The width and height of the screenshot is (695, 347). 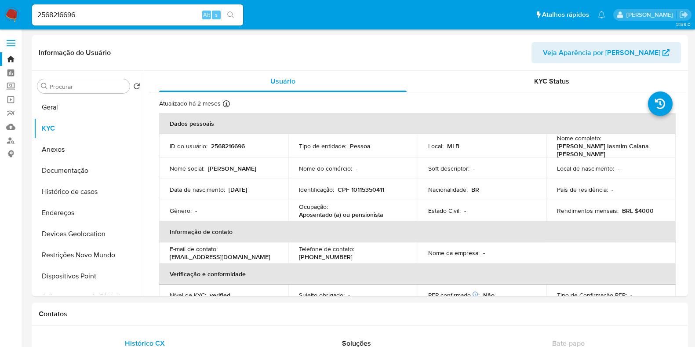 I want to click on p: Tipo de entidade :, so click(x=323, y=146).